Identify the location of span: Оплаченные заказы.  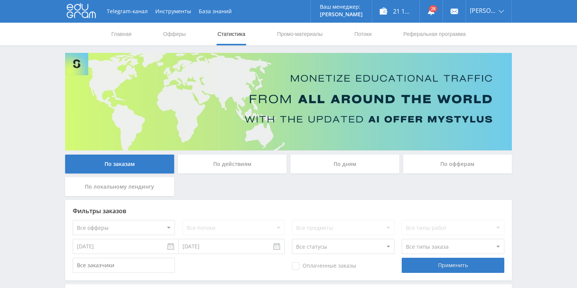
(324, 266).